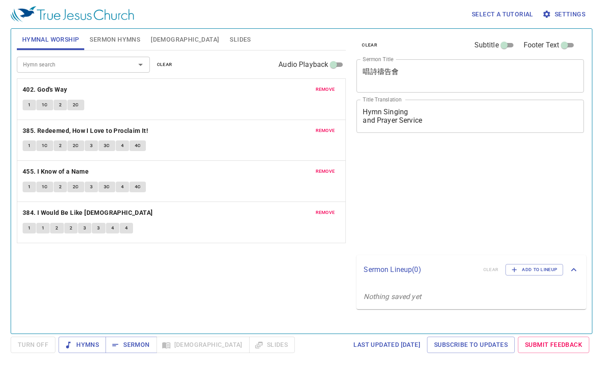  I want to click on button: Open, so click(141, 65).